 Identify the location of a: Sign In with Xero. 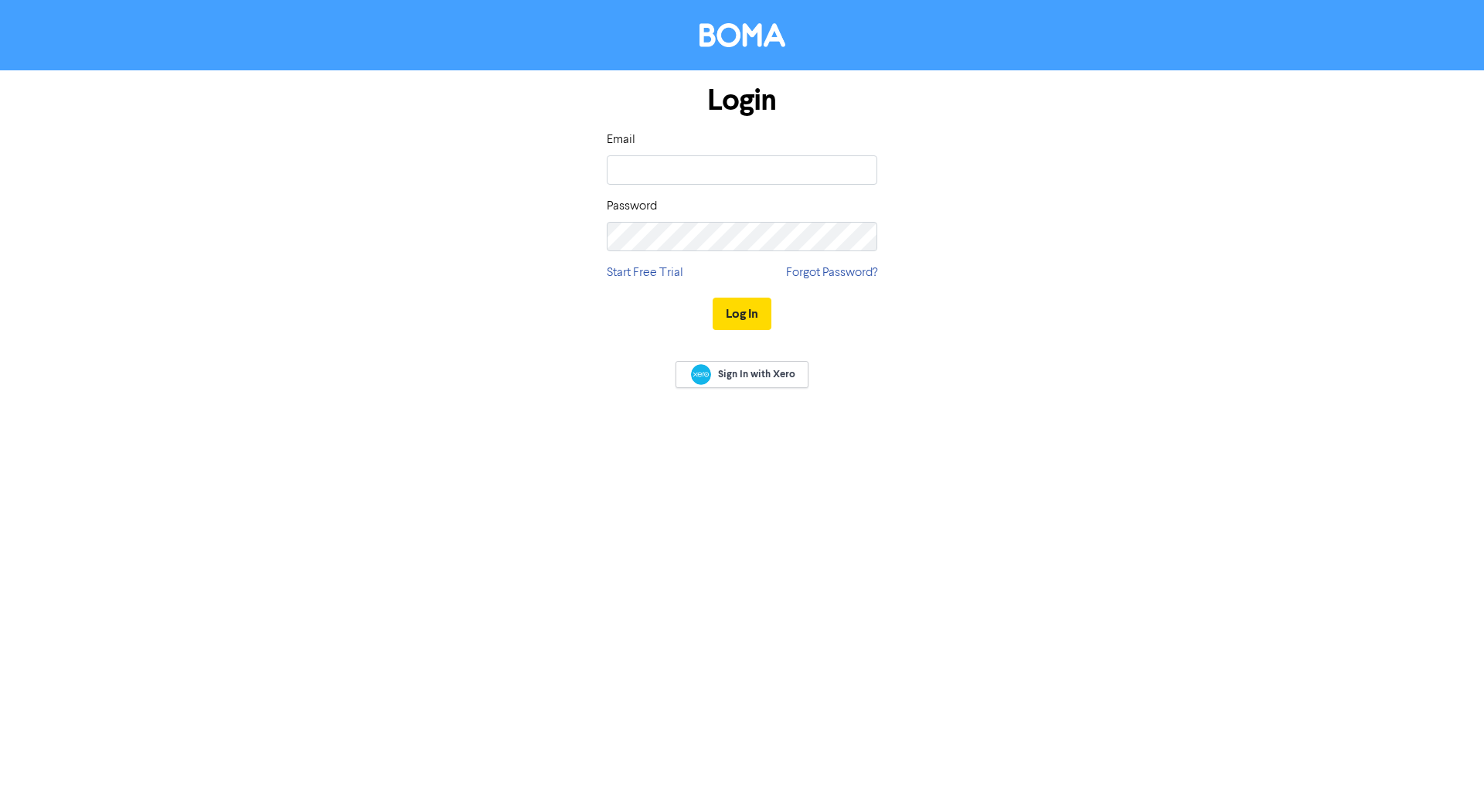
(742, 374).